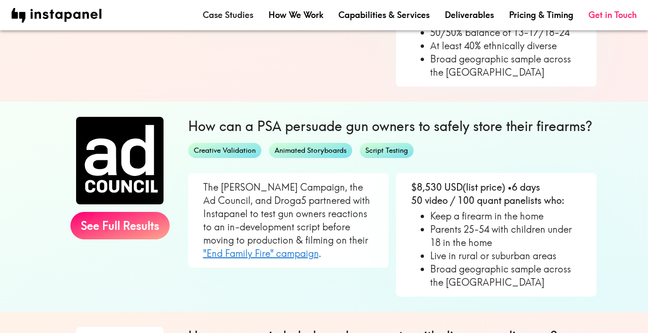 This screenshot has width=648, height=333. I want to click on a: "End Family Fire" campaign, so click(261, 253).